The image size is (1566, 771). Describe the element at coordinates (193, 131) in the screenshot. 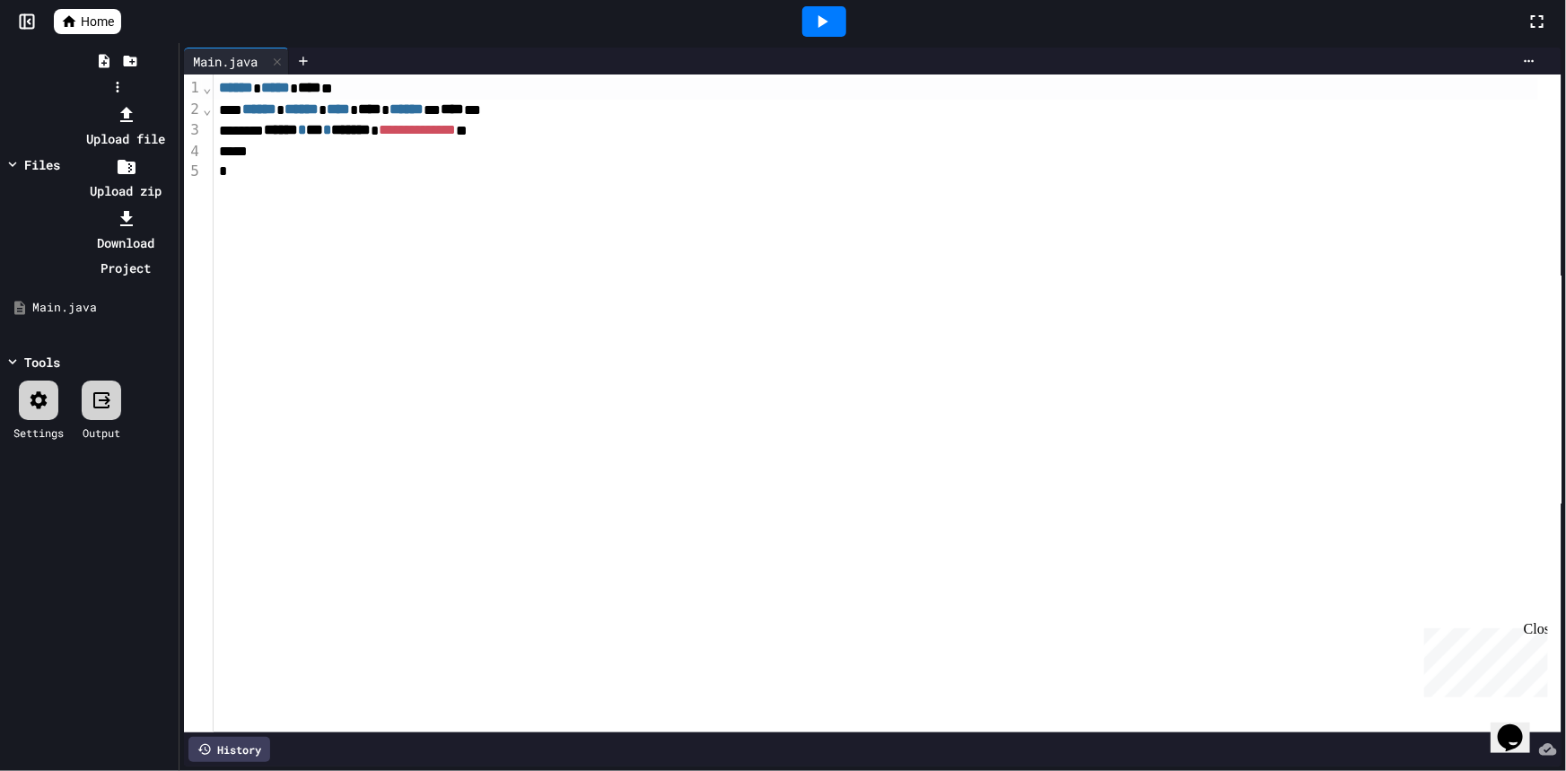

I see `div: 3` at that location.